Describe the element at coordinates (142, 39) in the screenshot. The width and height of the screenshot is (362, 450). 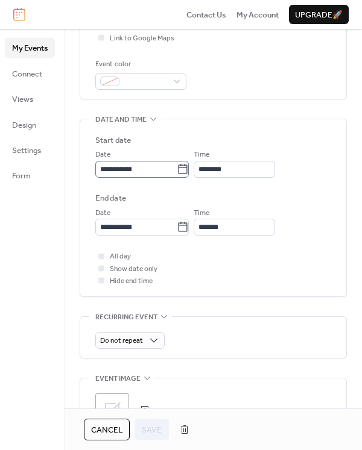
I see `span: Link to Google Maps` at that location.